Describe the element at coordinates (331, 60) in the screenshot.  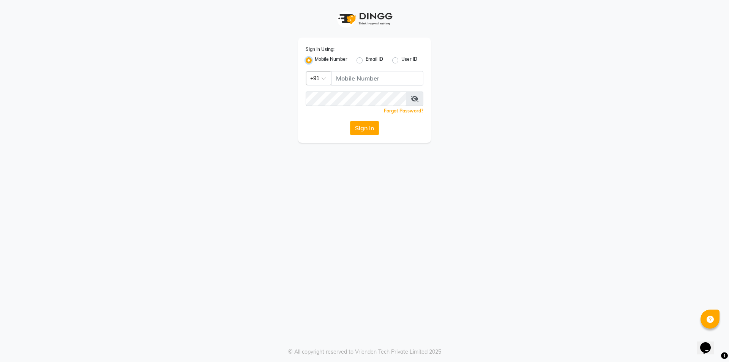
I see `label: Mobile Number` at that location.